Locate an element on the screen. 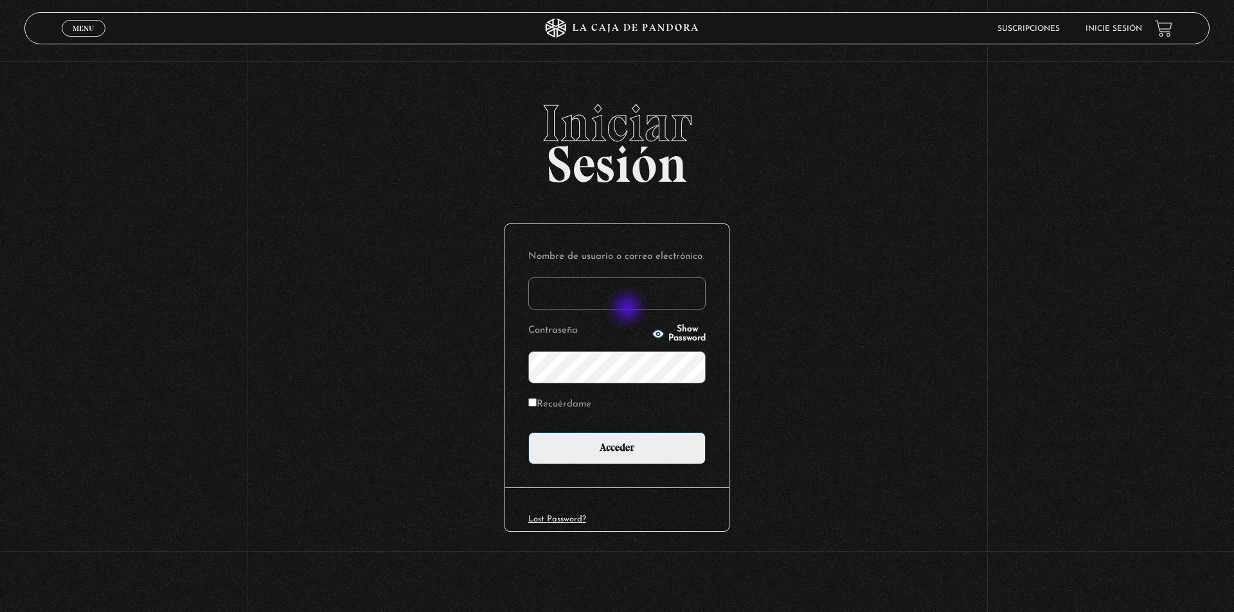 Image resolution: width=1234 pixels, height=612 pixels. a: View your shopping cart is located at coordinates (1163, 28).